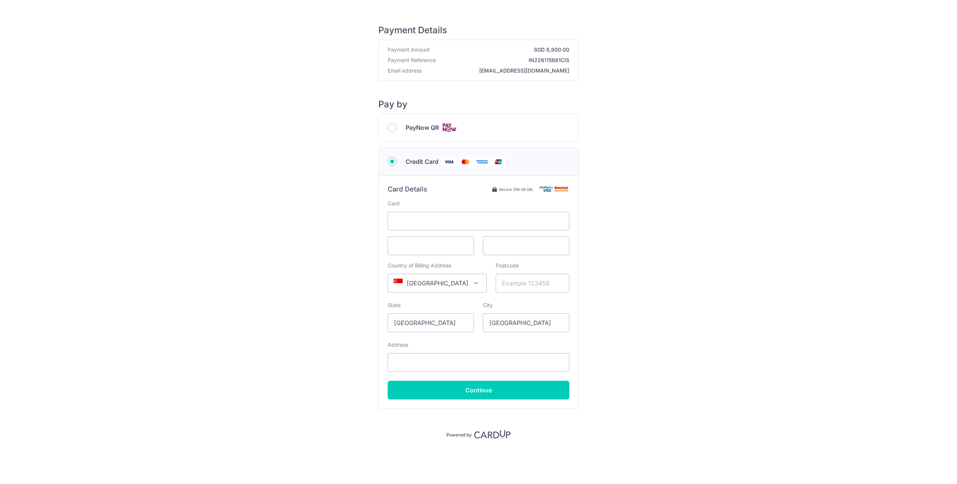 This screenshot has width=957, height=484. I want to click on div: PayNow QR Cards logo, so click(479, 127).